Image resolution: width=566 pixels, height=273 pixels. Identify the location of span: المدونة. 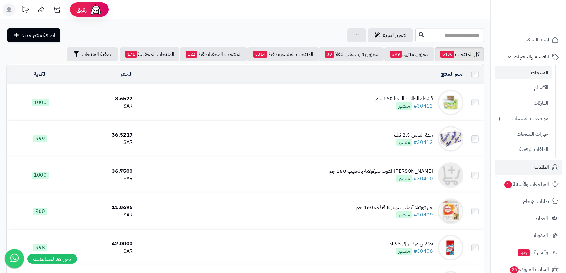
(541, 236).